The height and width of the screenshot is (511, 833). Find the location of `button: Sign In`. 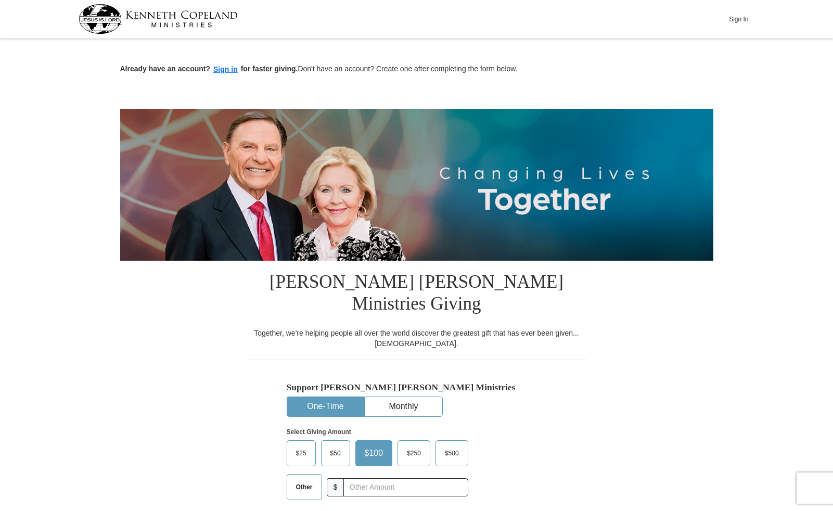

button: Sign In is located at coordinates (739, 19).